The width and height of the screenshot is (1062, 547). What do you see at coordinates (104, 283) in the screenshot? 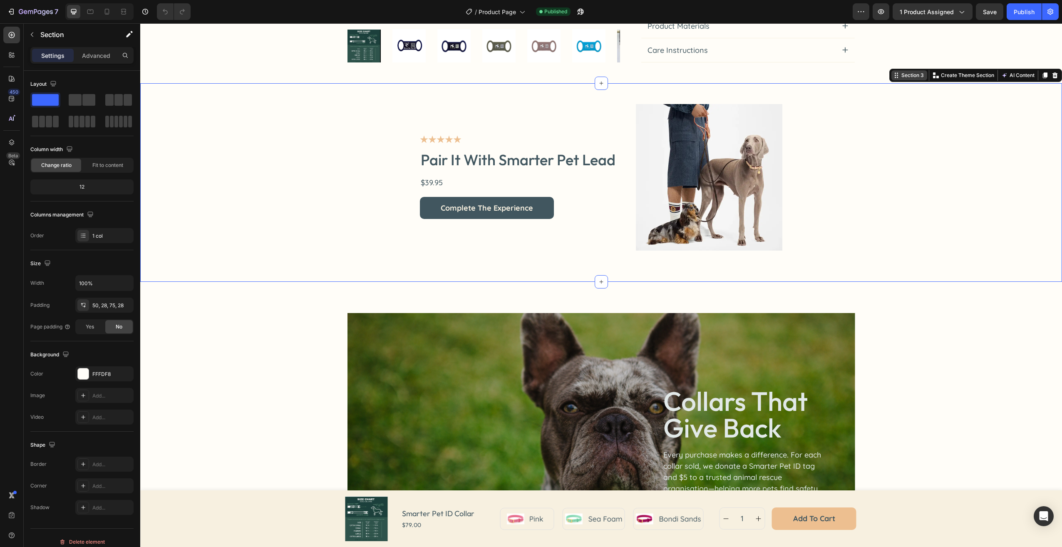
I see `input: Auto` at bounding box center [104, 283].